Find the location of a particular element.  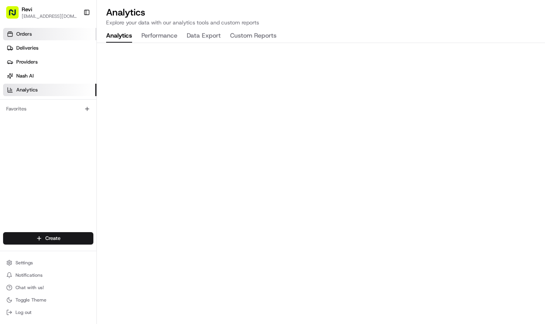

span: Create is located at coordinates (53, 238).